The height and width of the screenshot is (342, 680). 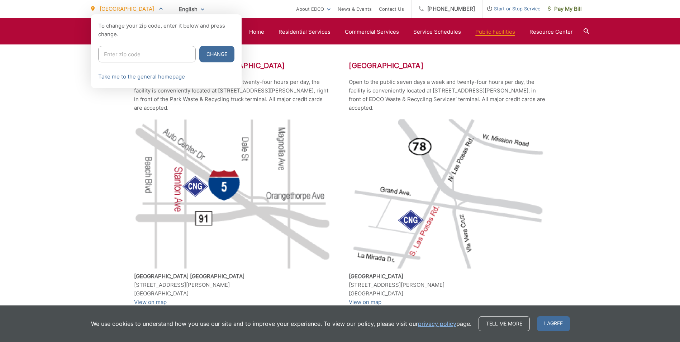 What do you see at coordinates (564, 9) in the screenshot?
I see `span: Pay My Bill` at bounding box center [564, 9].